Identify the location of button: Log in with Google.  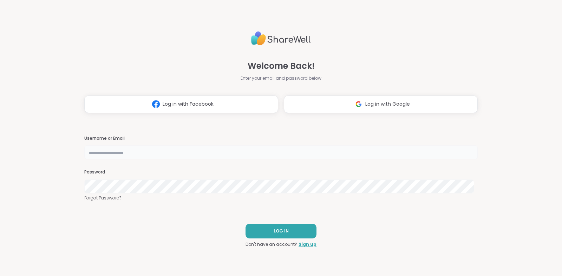
(381, 104).